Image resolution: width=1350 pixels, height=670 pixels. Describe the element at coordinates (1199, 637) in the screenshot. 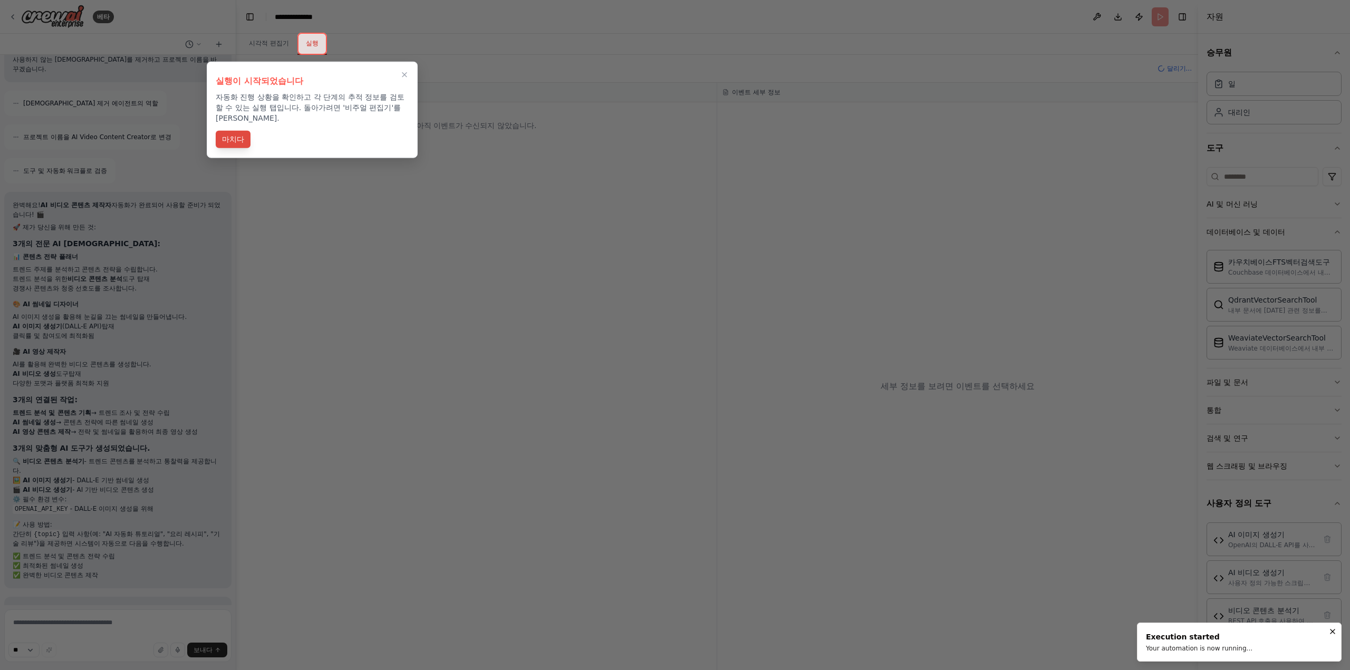

I see `div: Execution started` at that location.